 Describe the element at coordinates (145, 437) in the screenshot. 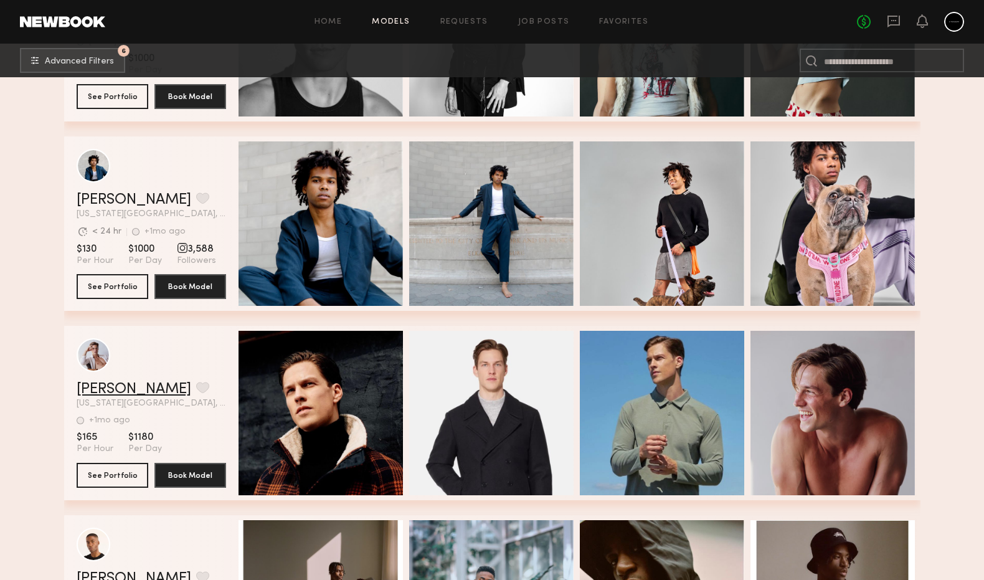

I see `span: $1180` at that location.